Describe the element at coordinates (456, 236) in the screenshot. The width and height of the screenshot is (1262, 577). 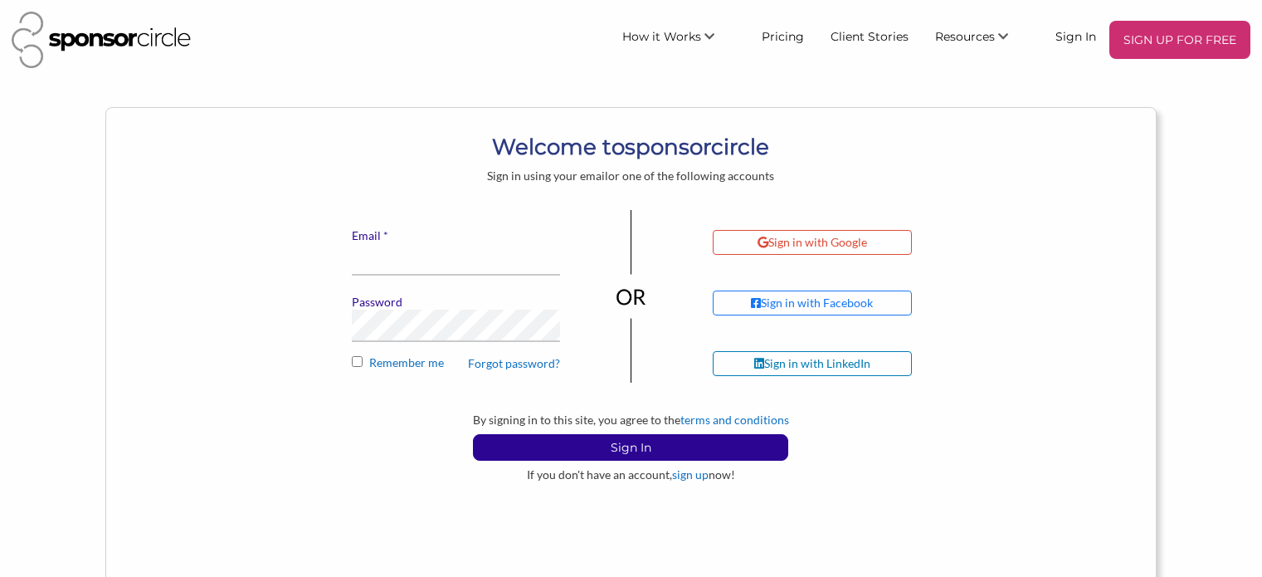
I see `label: Email` at that location.